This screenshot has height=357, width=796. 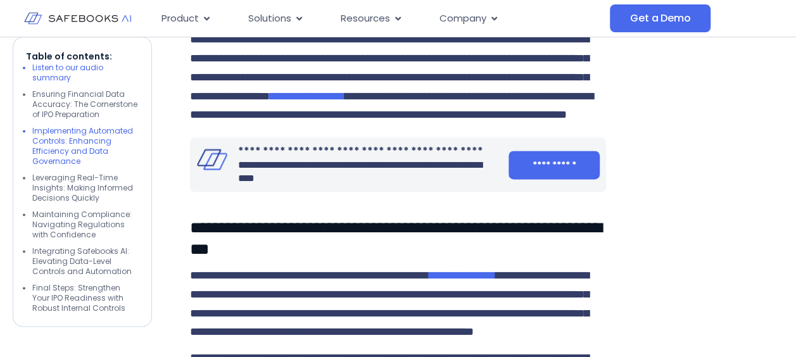 What do you see at coordinates (82, 57) in the screenshot?
I see `p: Table of contents:` at bounding box center [82, 57].